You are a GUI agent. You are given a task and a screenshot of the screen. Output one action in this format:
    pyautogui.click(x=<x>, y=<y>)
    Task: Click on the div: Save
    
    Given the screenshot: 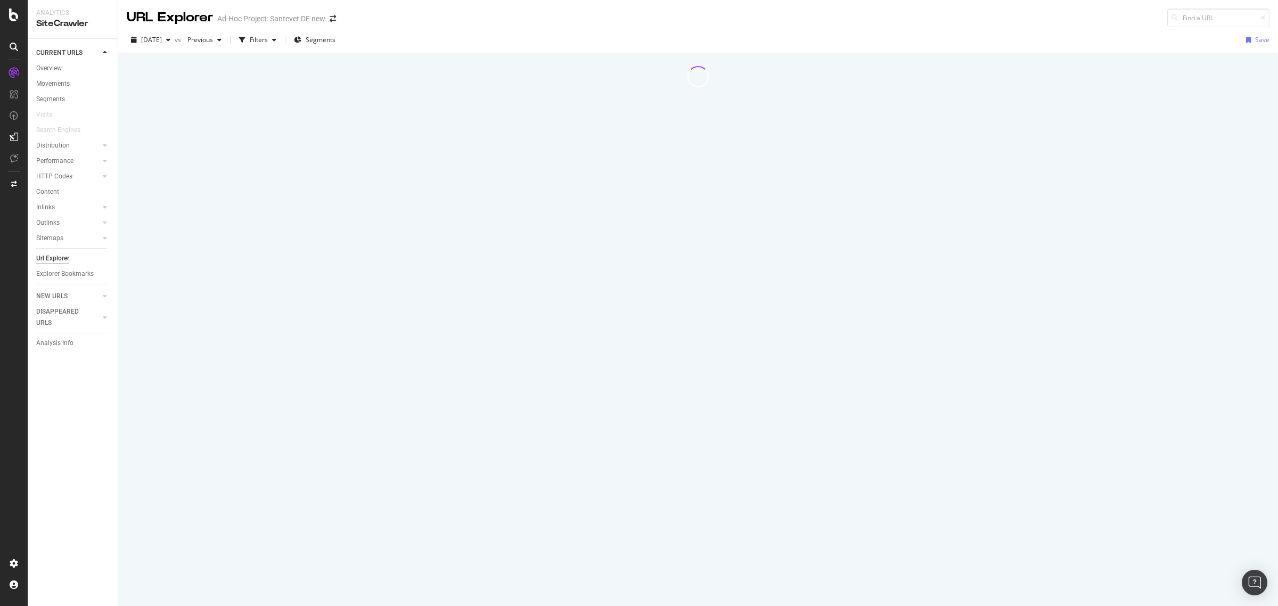 What is the action you would take?
    pyautogui.click(x=1262, y=39)
    